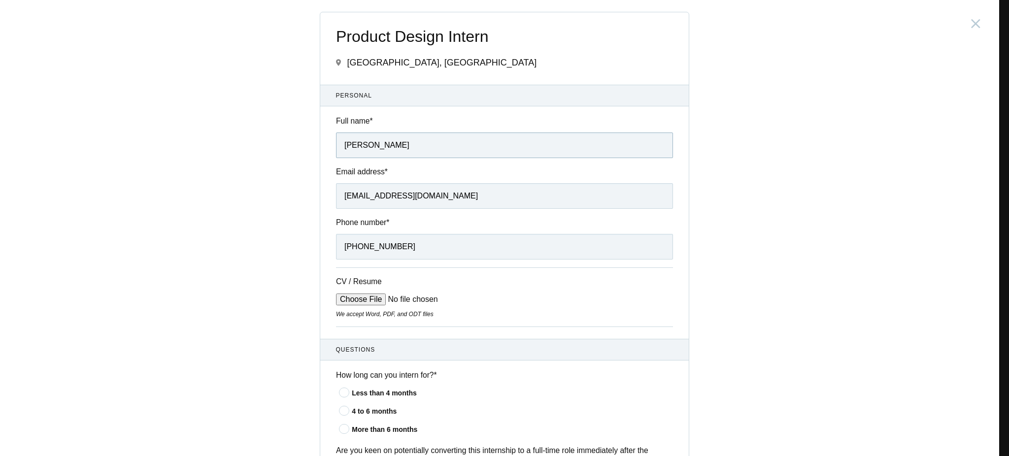 The image size is (1009, 456). I want to click on label: CV / Resume, so click(373, 281).